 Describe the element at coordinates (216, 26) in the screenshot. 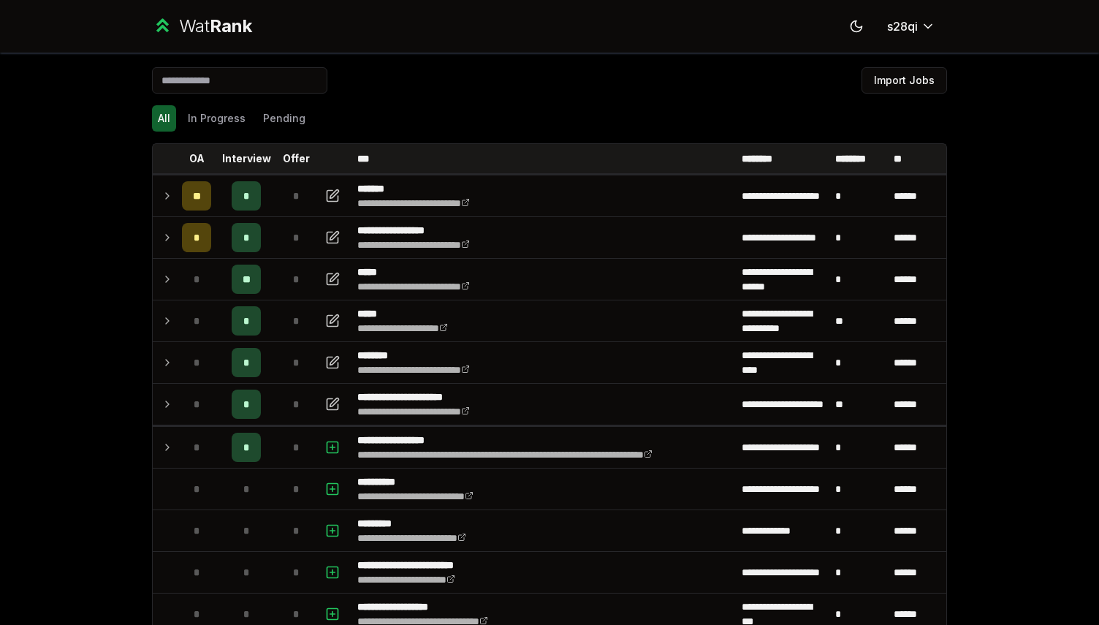

I see `div: Wat` at that location.